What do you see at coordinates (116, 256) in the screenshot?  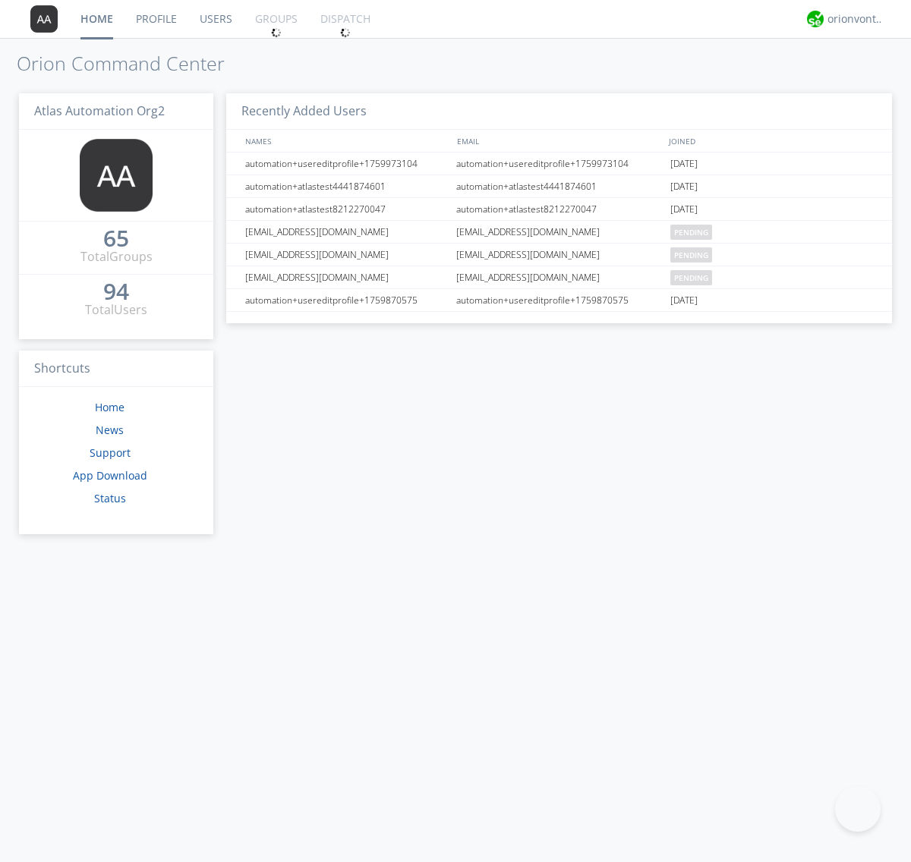 I see `div: Total Groups` at bounding box center [116, 256].